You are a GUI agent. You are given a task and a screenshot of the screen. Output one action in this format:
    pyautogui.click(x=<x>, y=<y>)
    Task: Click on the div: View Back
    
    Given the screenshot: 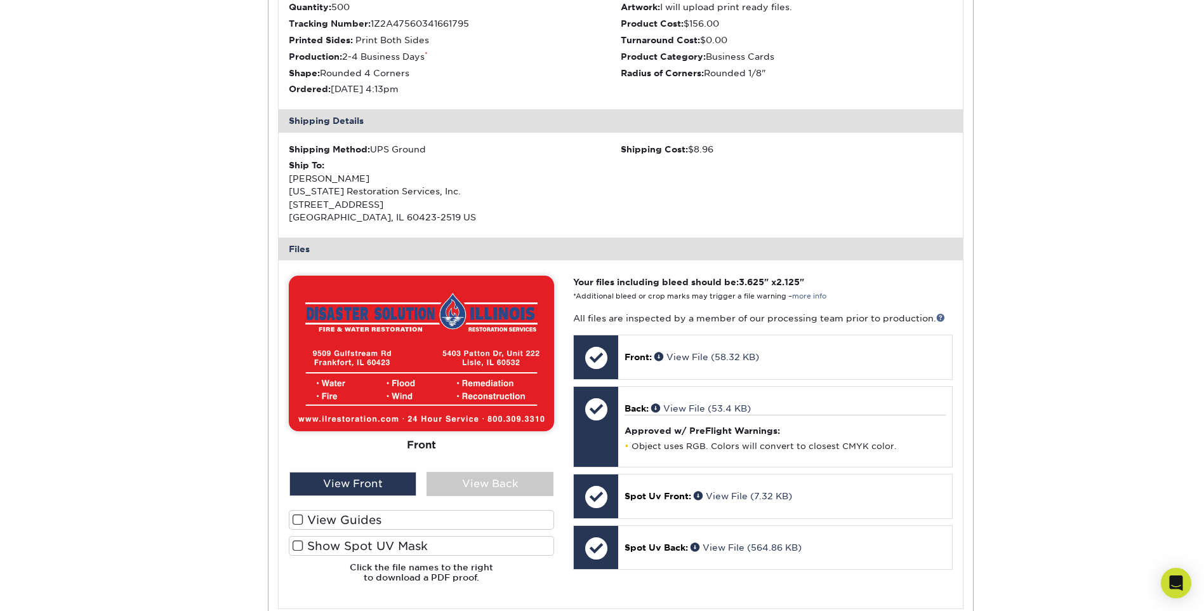 What is the action you would take?
    pyautogui.click(x=490, y=484)
    